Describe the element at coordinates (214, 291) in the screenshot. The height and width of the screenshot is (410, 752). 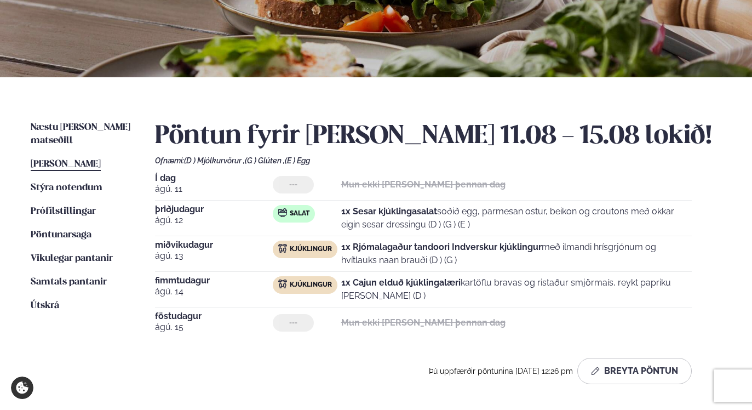
I see `span: ágú. 14` at that location.